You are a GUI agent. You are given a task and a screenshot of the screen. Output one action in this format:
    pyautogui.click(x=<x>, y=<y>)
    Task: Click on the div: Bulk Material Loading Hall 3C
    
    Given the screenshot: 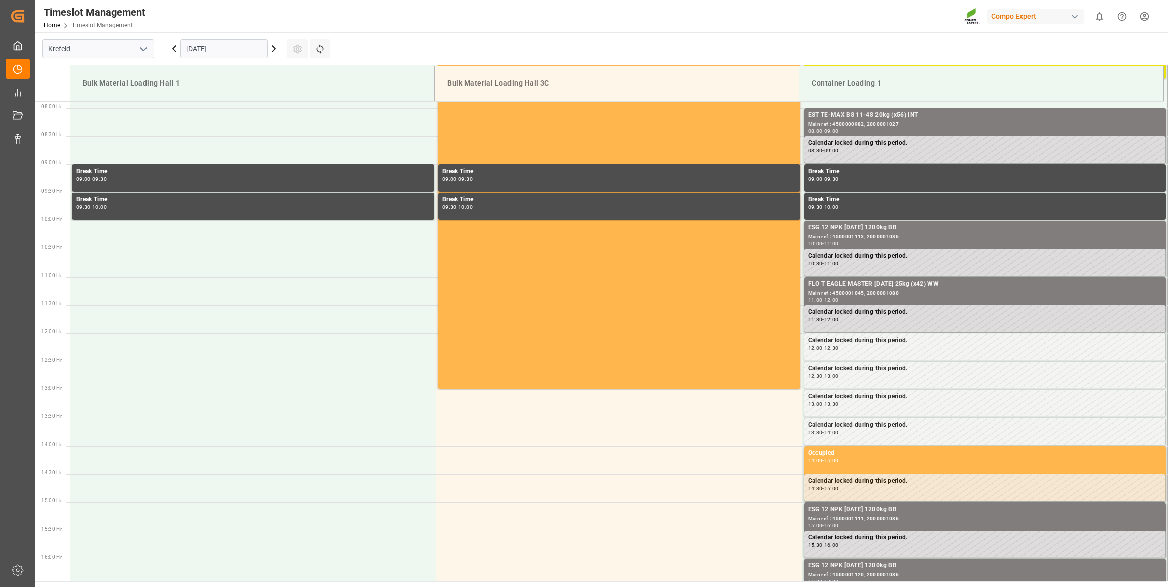 What is the action you would take?
    pyautogui.click(x=617, y=83)
    